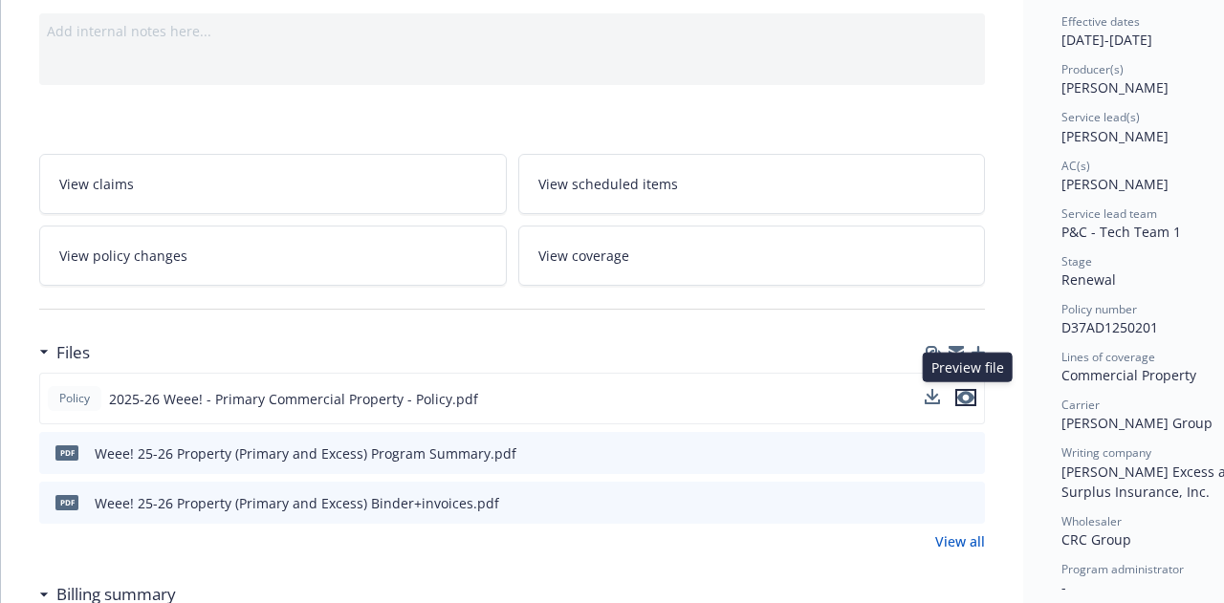 Image resolution: width=1224 pixels, height=603 pixels. Describe the element at coordinates (1108, 357) in the screenshot. I see `span: Lines of coverage` at that location.